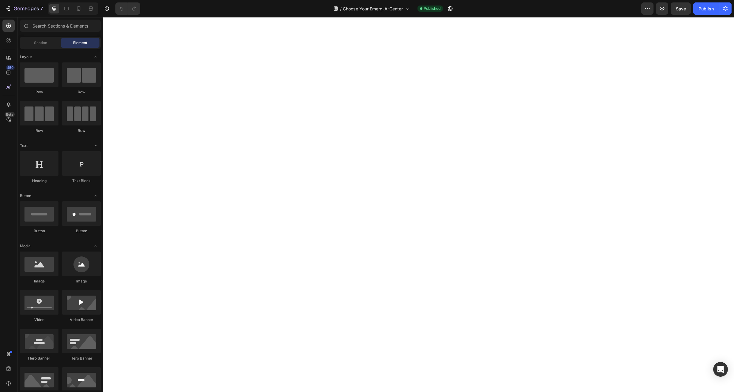 The height and width of the screenshot is (392, 734). What do you see at coordinates (39, 181) in the screenshot?
I see `div: Heading` at bounding box center [39, 181].